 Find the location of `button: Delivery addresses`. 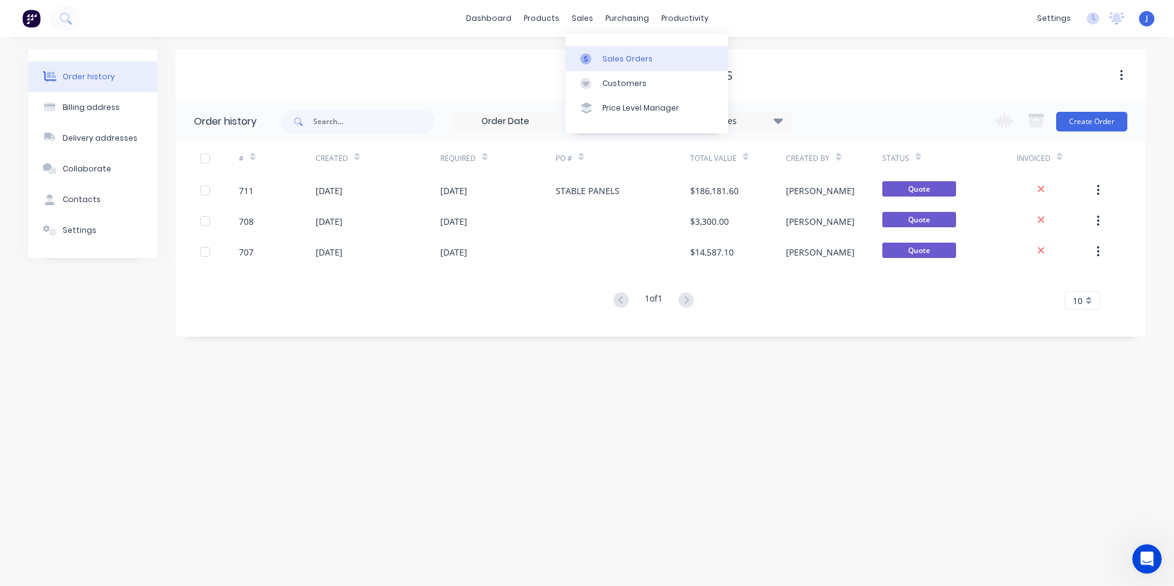

button: Delivery addresses is located at coordinates (93, 138).